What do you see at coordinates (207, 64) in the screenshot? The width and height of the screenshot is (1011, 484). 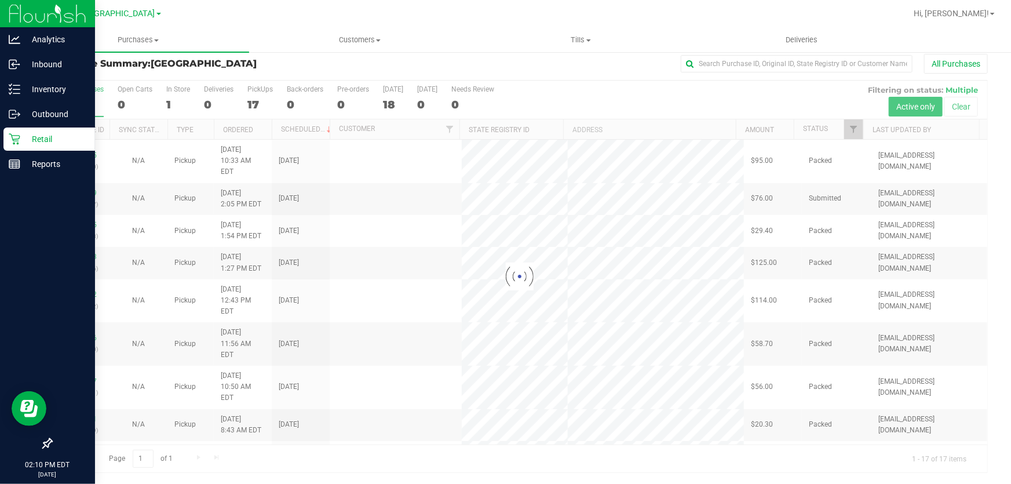 I see `h3: Purchase Summary:` at bounding box center [207, 64].